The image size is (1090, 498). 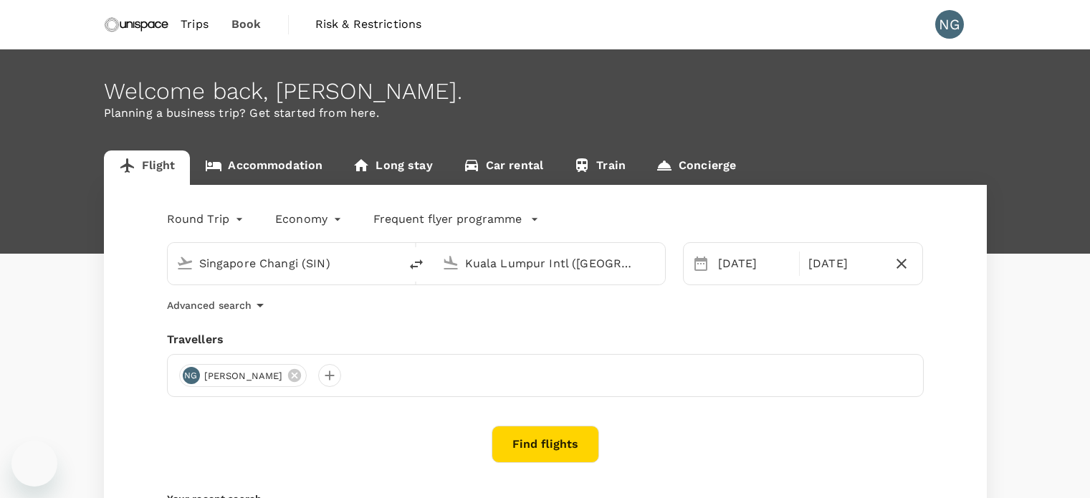 I want to click on input: Going to, so click(x=550, y=263).